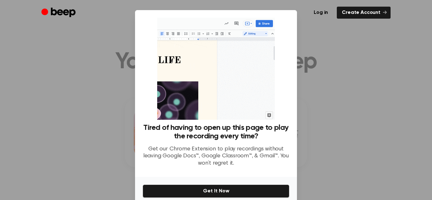  What do you see at coordinates (364, 13) in the screenshot?
I see `a: Create Account` at bounding box center [364, 13].